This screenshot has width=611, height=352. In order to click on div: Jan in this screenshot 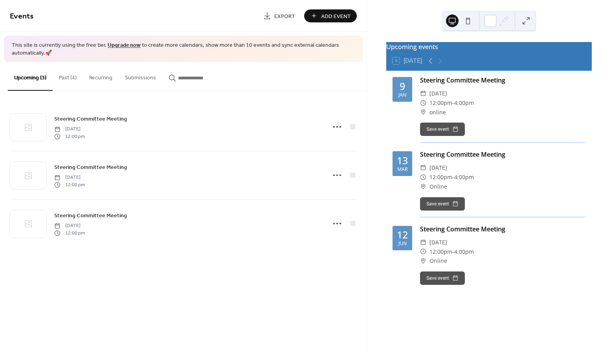, I will do `click(402, 95)`.